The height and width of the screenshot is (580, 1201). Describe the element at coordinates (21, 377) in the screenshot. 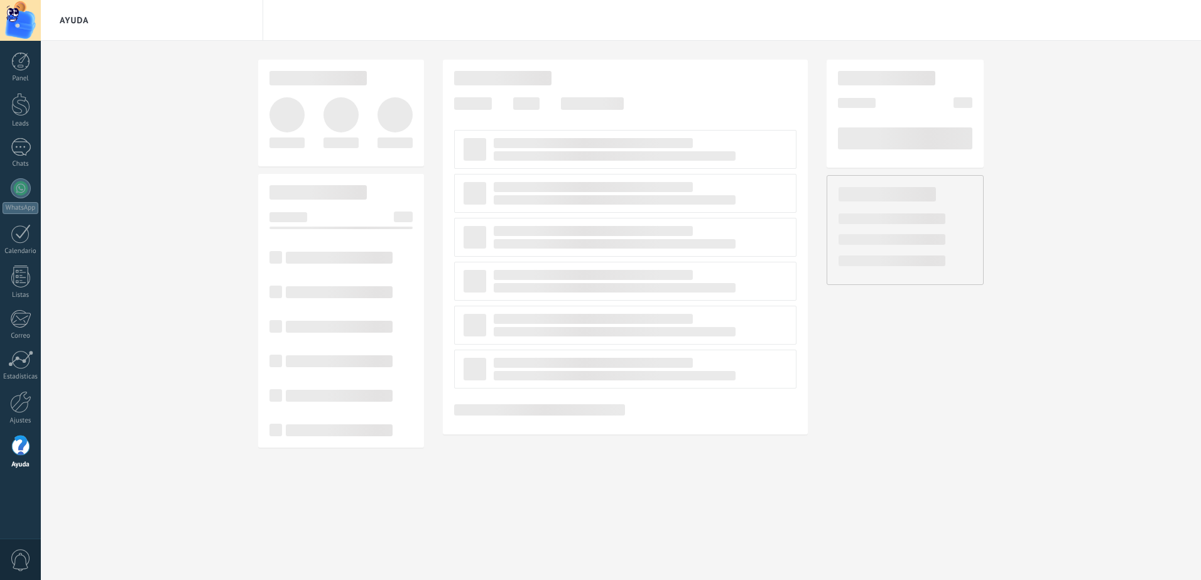

I see `div: Estadísticas` at that location.